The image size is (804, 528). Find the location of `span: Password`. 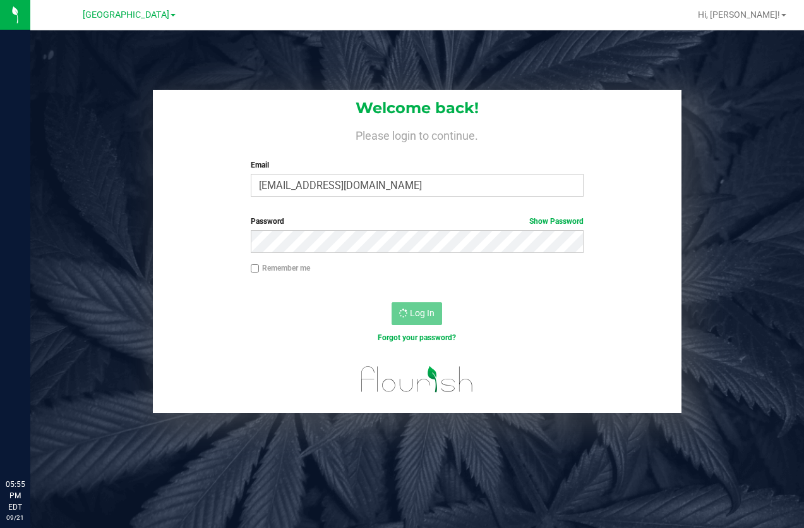

span: Password is located at coordinates (267, 221).